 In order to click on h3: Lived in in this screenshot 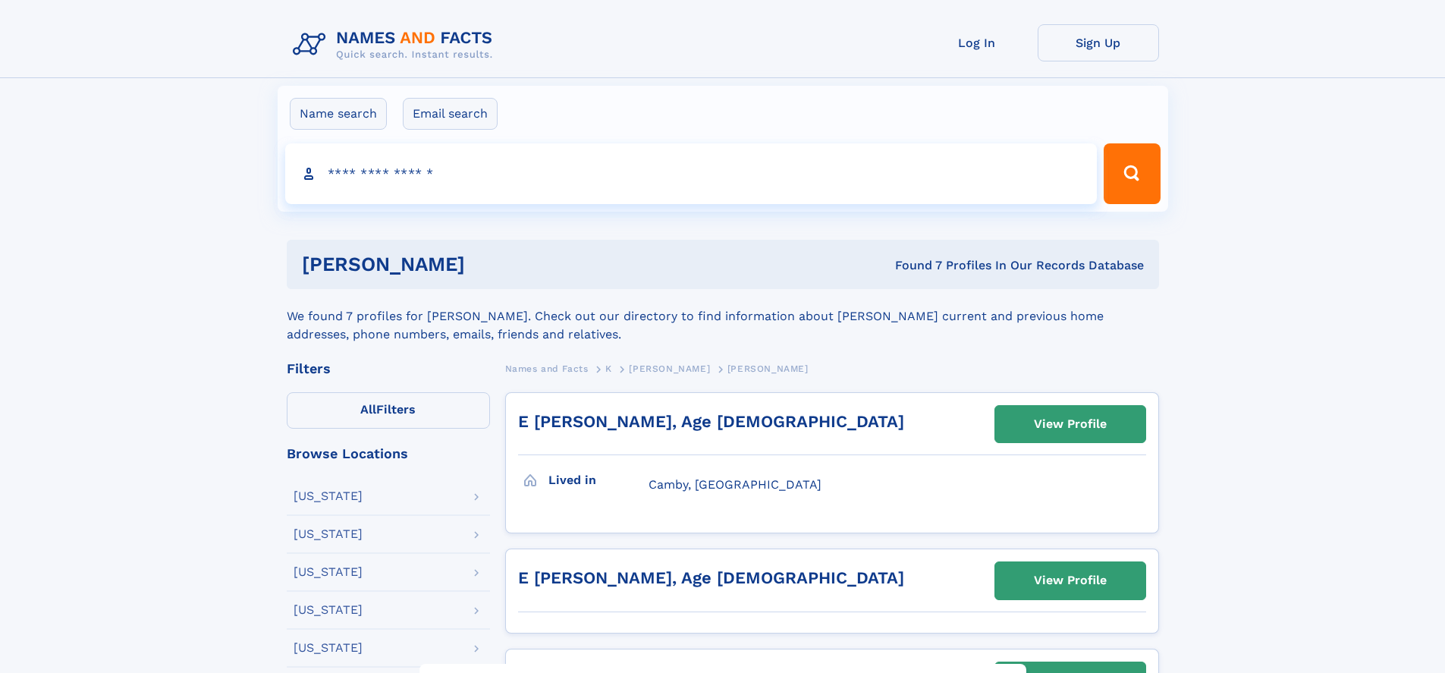, I will do `click(599, 480)`.